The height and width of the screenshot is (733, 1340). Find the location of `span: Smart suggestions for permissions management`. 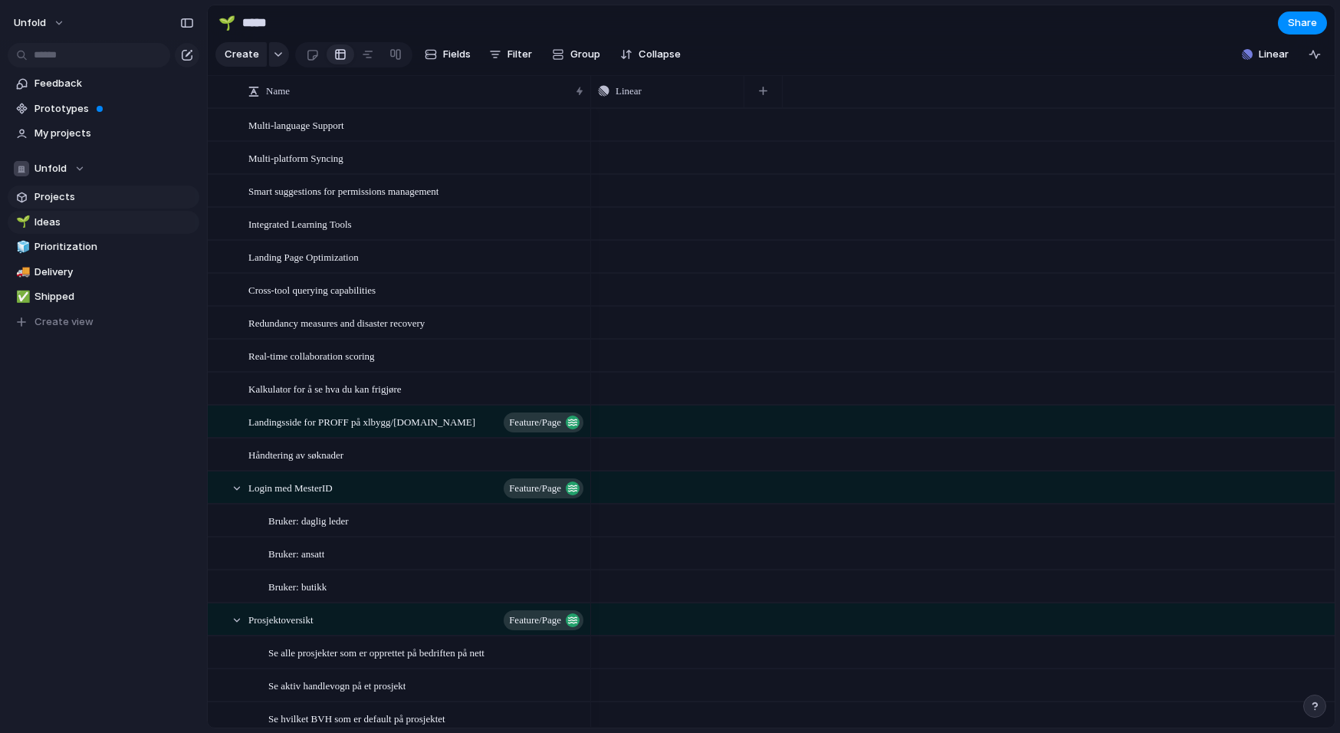

span: Smart suggestions for permissions management is located at coordinates (343, 190).